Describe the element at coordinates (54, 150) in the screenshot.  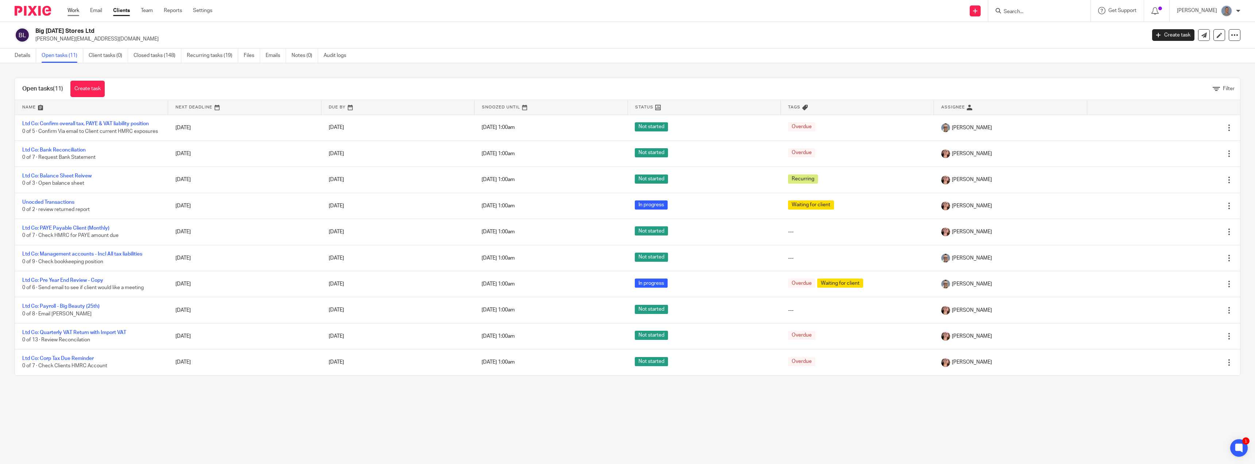
I see `a: Ltd Co: Bank Reconciliation` at that location.